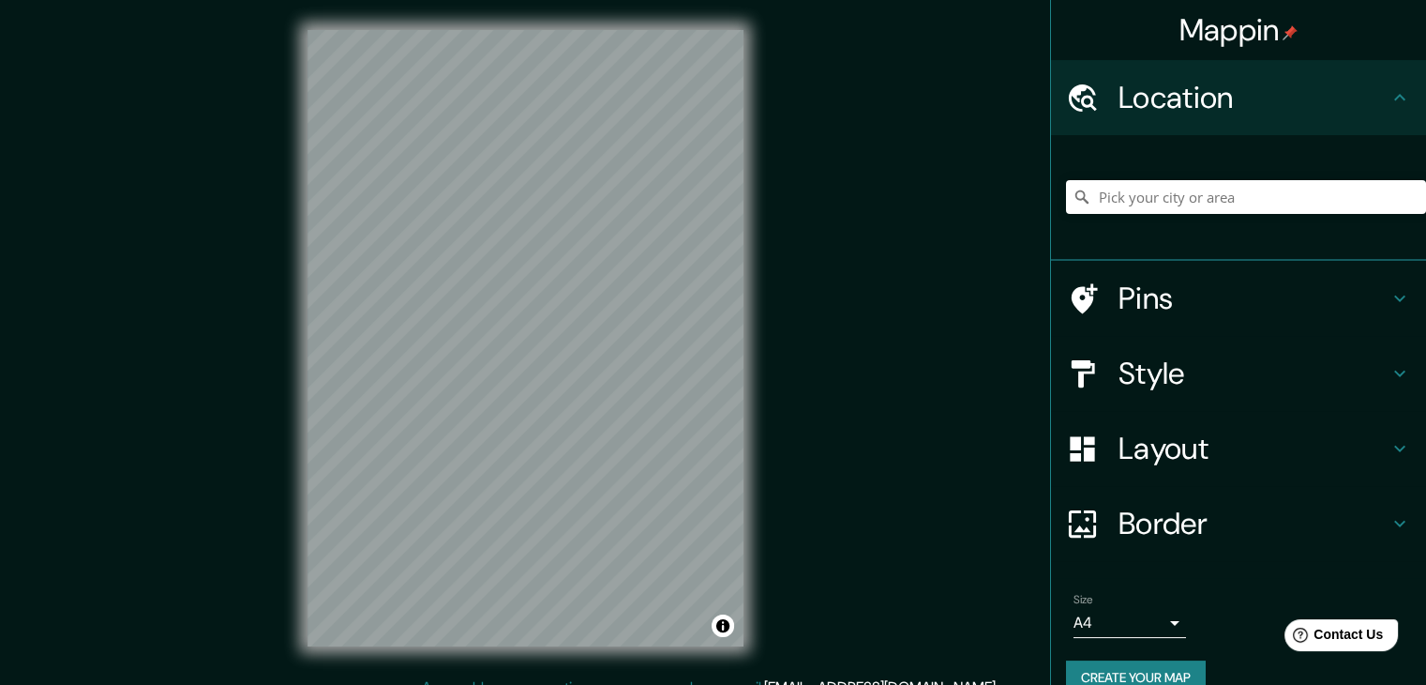 Image resolution: width=1426 pixels, height=685 pixels. What do you see at coordinates (1254, 523) in the screenshot?
I see `h4: Border` at bounding box center [1254, 523].